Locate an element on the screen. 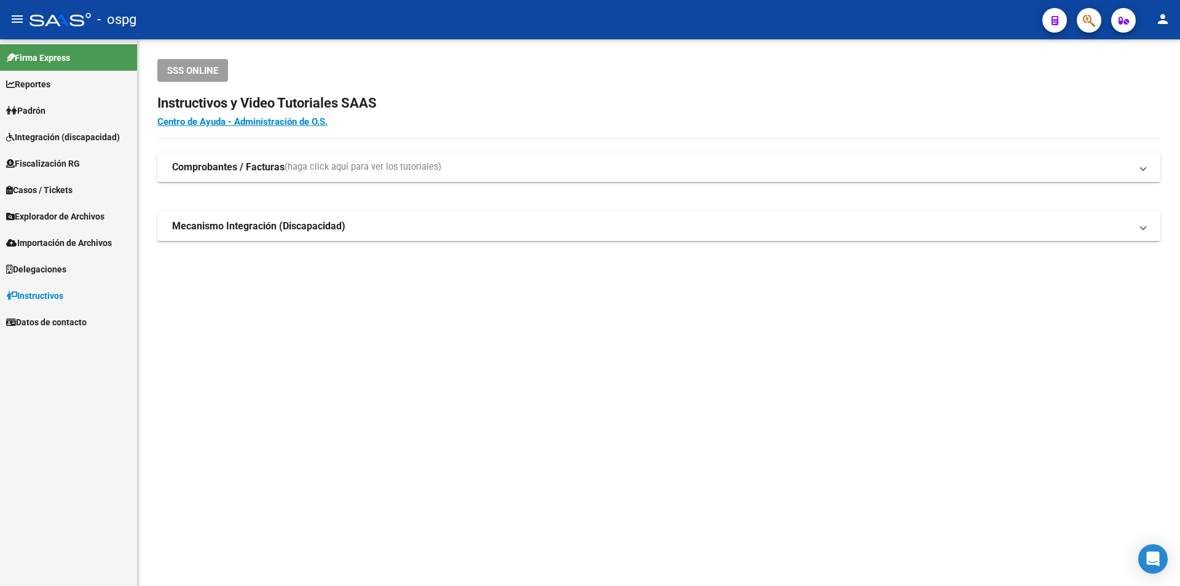  span: Integración (discapacidad) is located at coordinates (63, 137).